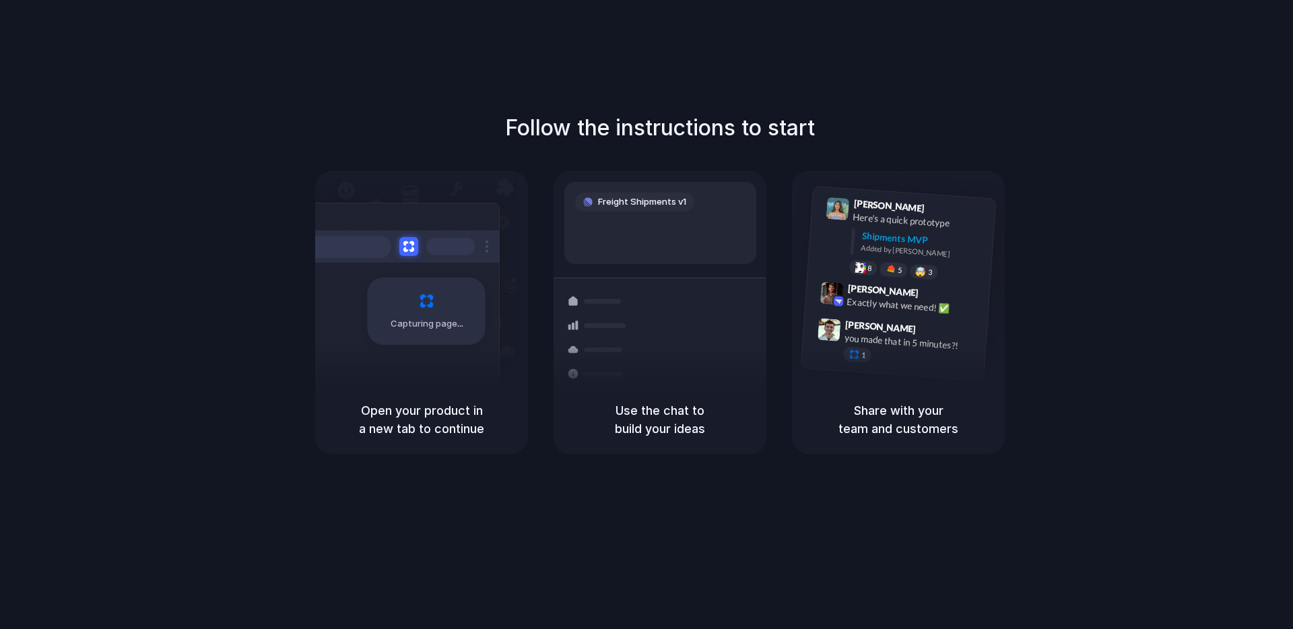 This screenshot has width=1293, height=629. What do you see at coordinates (642, 202) in the screenshot?
I see `span: Freight Shipments v1` at bounding box center [642, 202].